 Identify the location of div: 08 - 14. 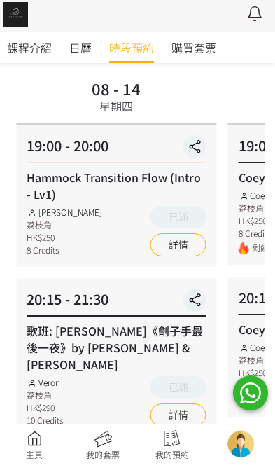
(116, 92).